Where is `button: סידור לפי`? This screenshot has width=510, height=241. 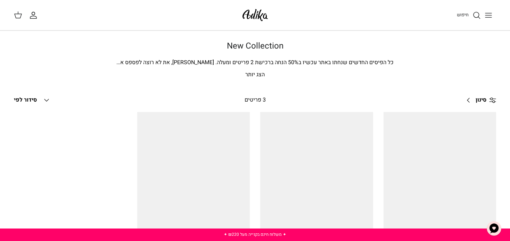
button: סידור לפי is located at coordinates (32, 100).